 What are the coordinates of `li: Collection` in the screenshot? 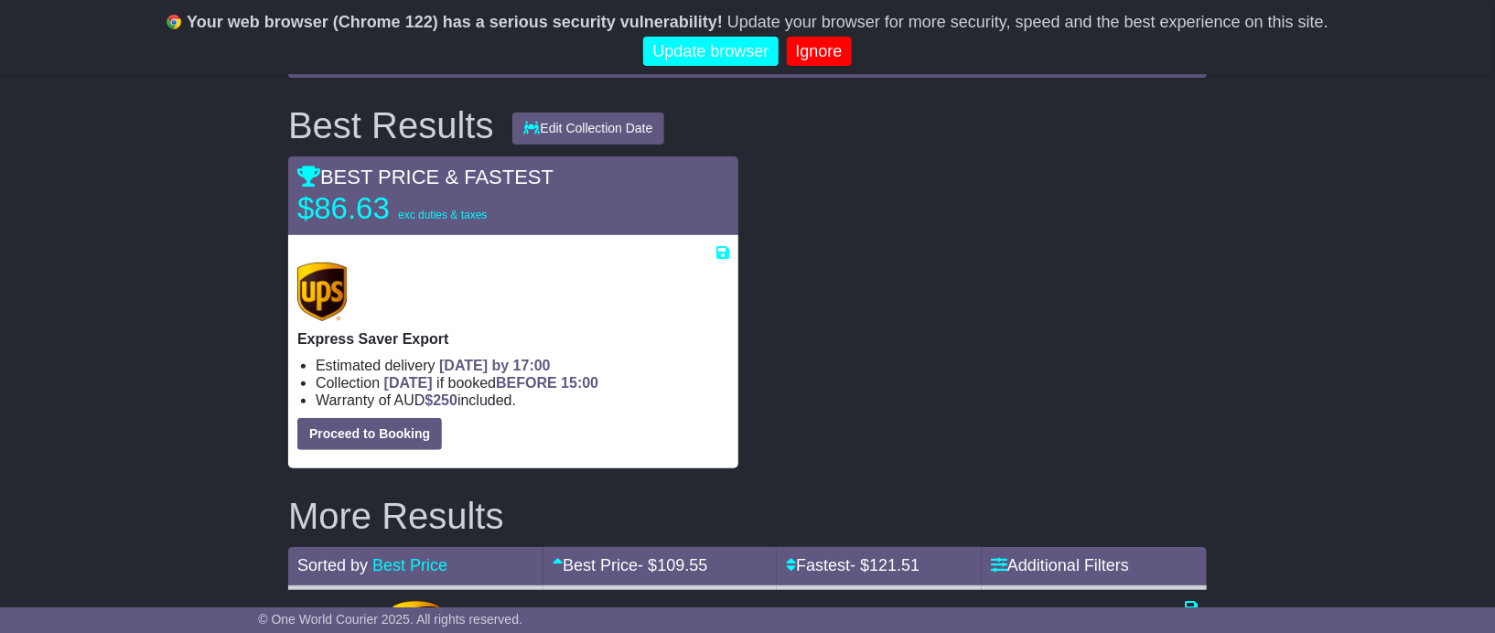 It's located at (522, 382).